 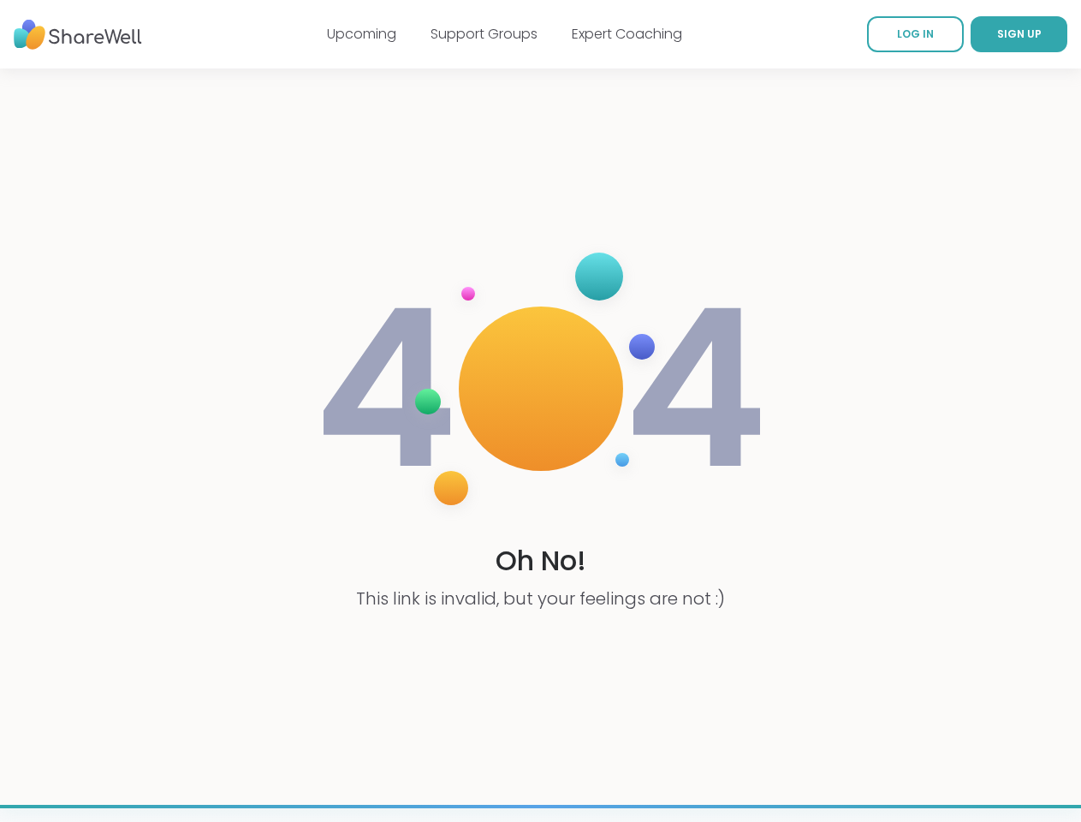 What do you see at coordinates (361, 33) in the screenshot?
I see `a: Upcoming` at bounding box center [361, 33].